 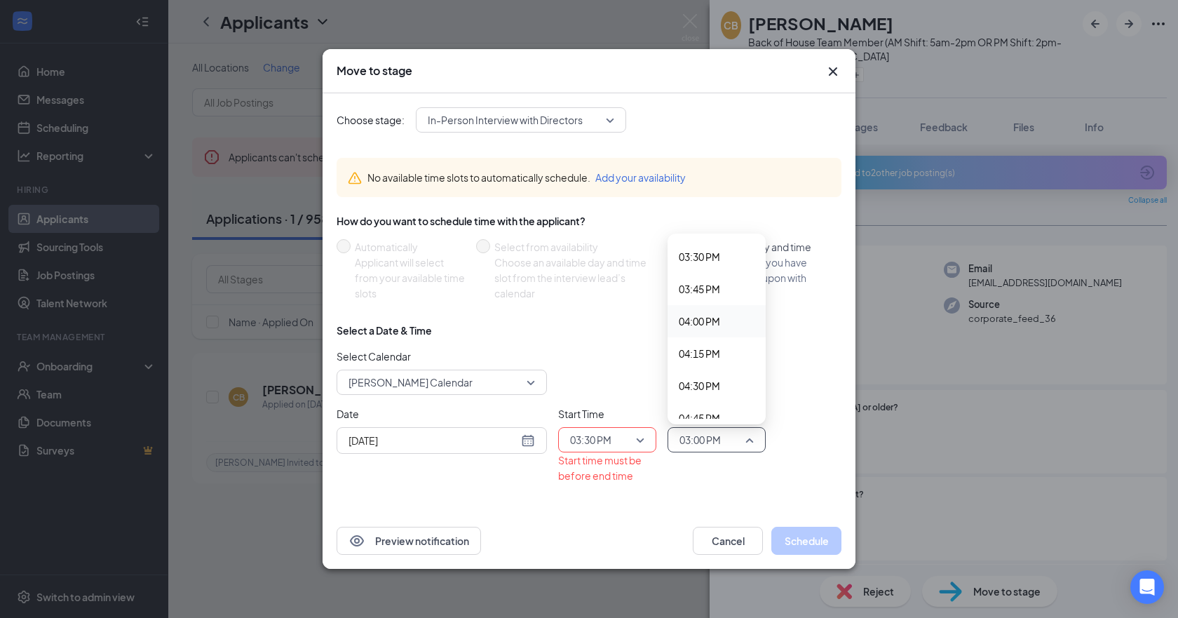 What do you see at coordinates (589, 221) in the screenshot?
I see `div: How do you want to schedule time with the applicant?` at bounding box center [589, 221].